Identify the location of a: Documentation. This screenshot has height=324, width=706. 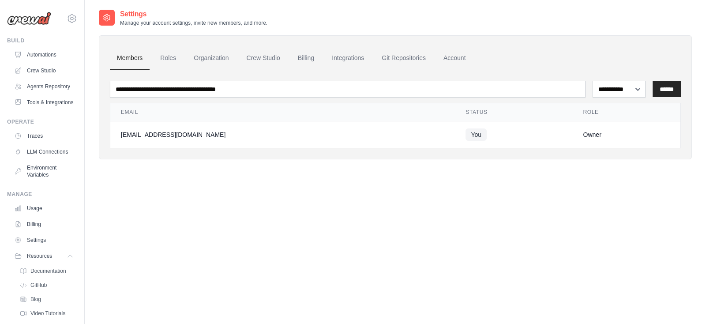
(46, 271).